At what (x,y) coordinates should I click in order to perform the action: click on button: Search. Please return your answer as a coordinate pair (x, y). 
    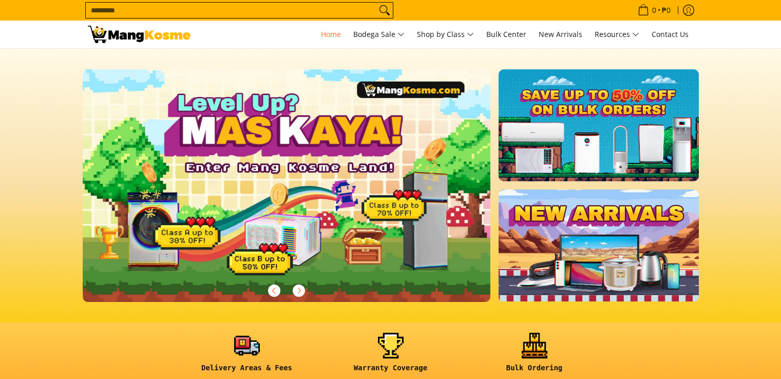
    Looking at the image, I should click on (385, 10).